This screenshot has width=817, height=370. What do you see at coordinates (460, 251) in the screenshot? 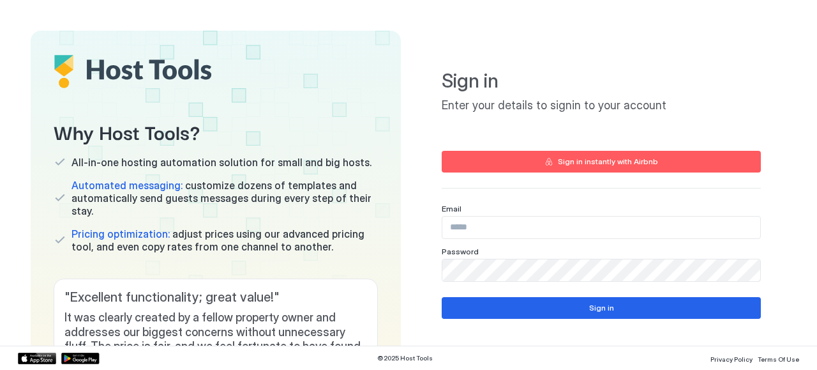
I see `span: Password` at bounding box center [460, 251].